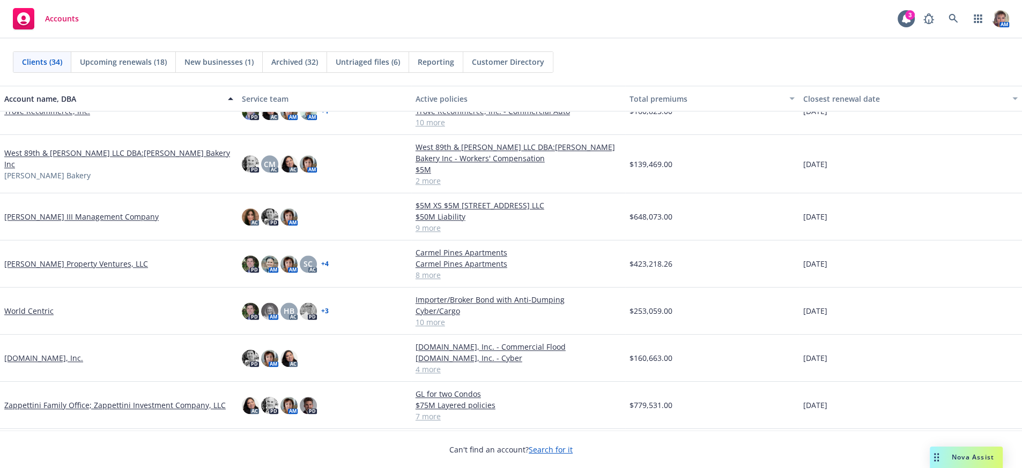 The width and height of the screenshot is (1022, 468). Describe the element at coordinates (550, 450) in the screenshot. I see `a: Search for it` at that location.